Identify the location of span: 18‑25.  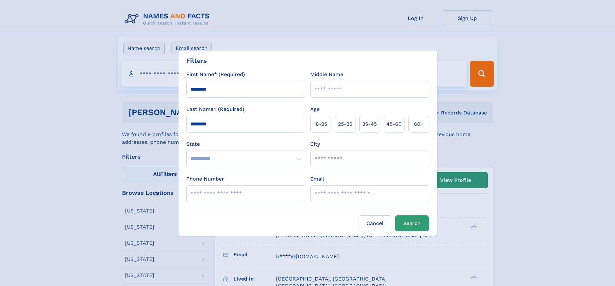
(320, 124).